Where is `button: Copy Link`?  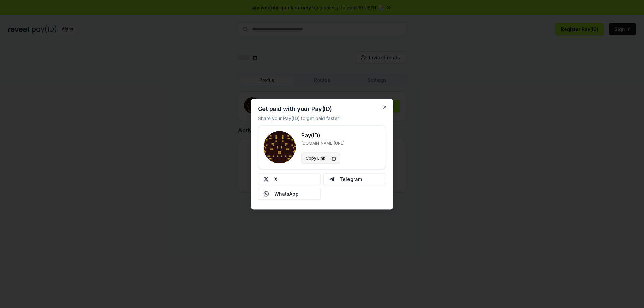
button: Copy Link is located at coordinates (321, 158).